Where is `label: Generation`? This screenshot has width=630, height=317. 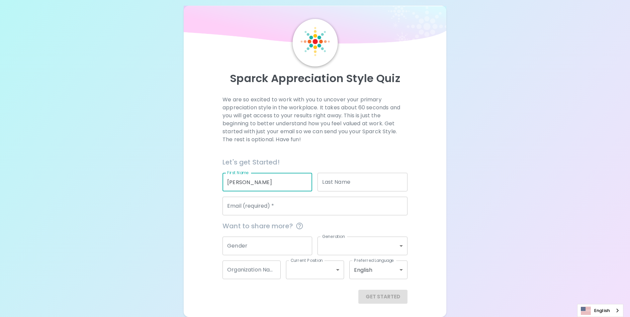 label: Generation is located at coordinates (334, 236).